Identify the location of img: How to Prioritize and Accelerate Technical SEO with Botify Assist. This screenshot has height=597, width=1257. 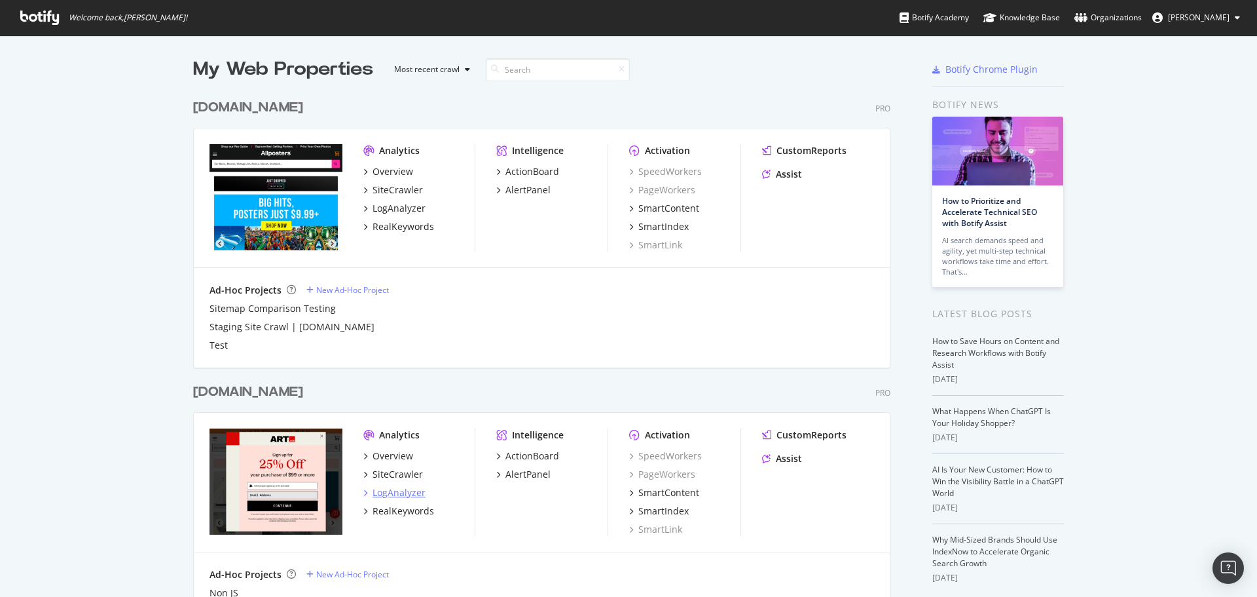
(998, 151).